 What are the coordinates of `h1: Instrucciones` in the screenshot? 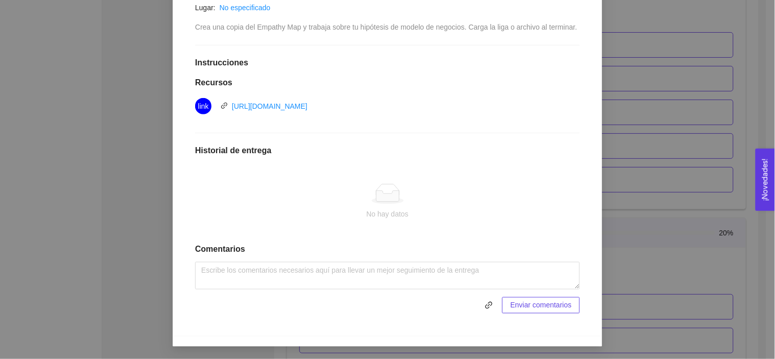 It's located at (387, 63).